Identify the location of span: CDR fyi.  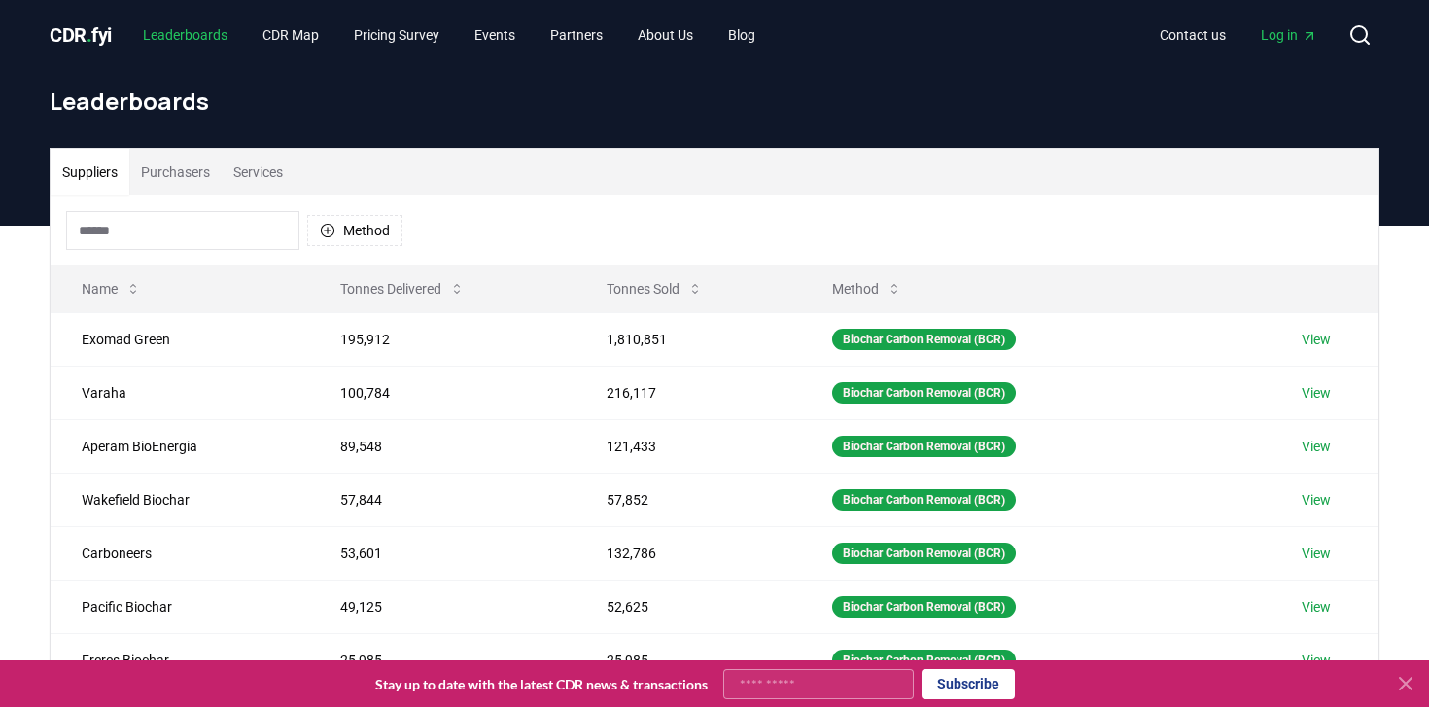
(81, 35).